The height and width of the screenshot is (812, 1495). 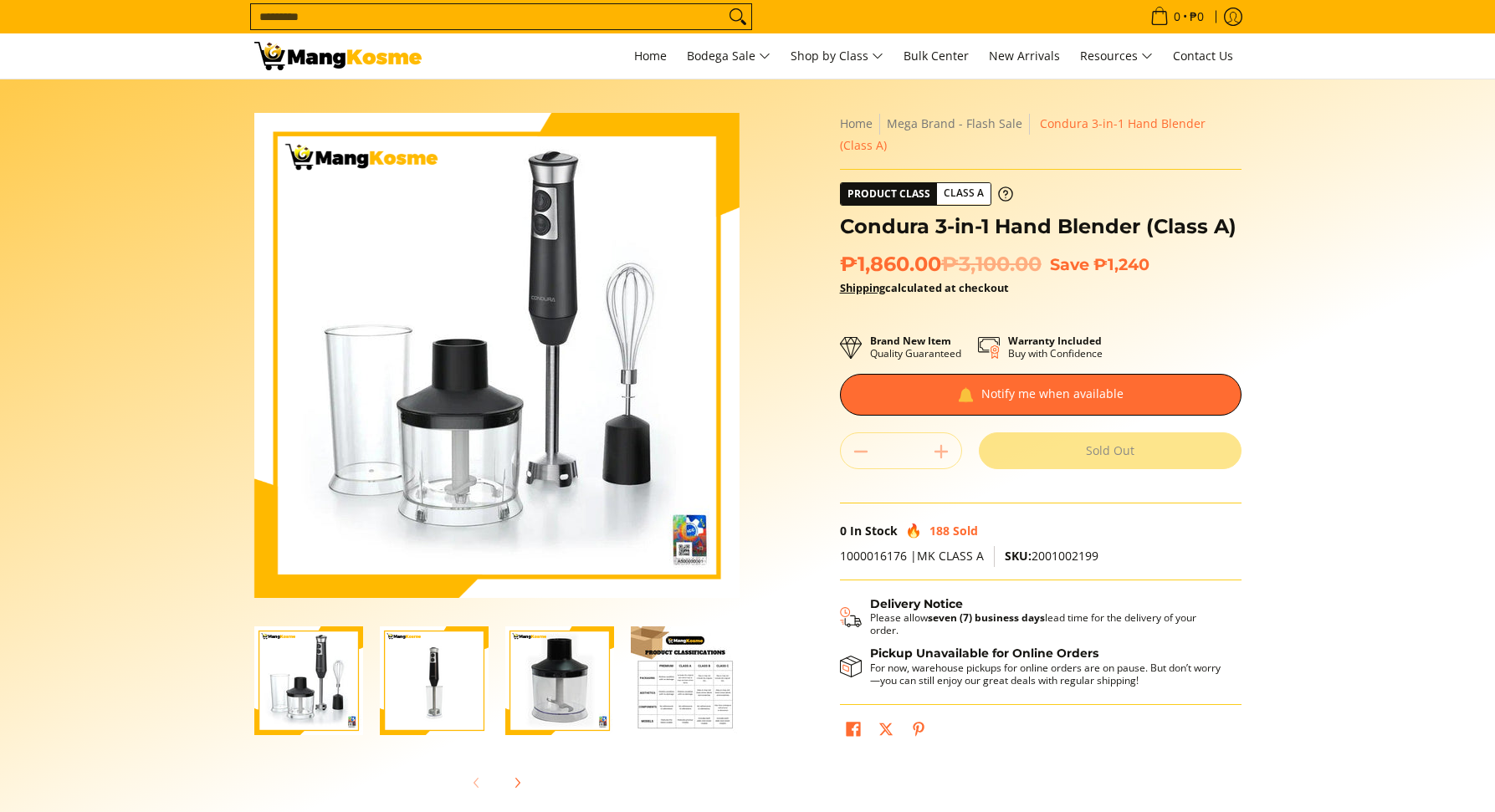 I want to click on strong: calculated at checkout, so click(x=924, y=288).